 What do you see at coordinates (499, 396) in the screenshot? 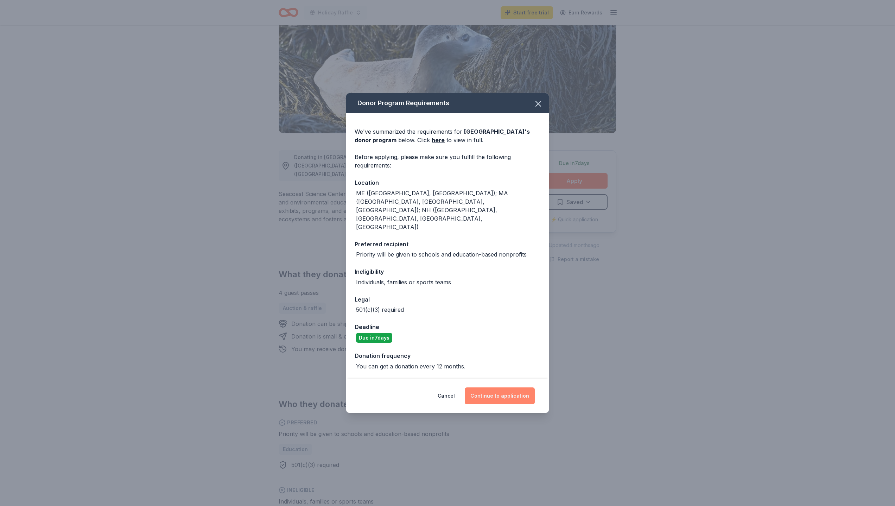
I see `button: Continue to application` at bounding box center [499, 396].